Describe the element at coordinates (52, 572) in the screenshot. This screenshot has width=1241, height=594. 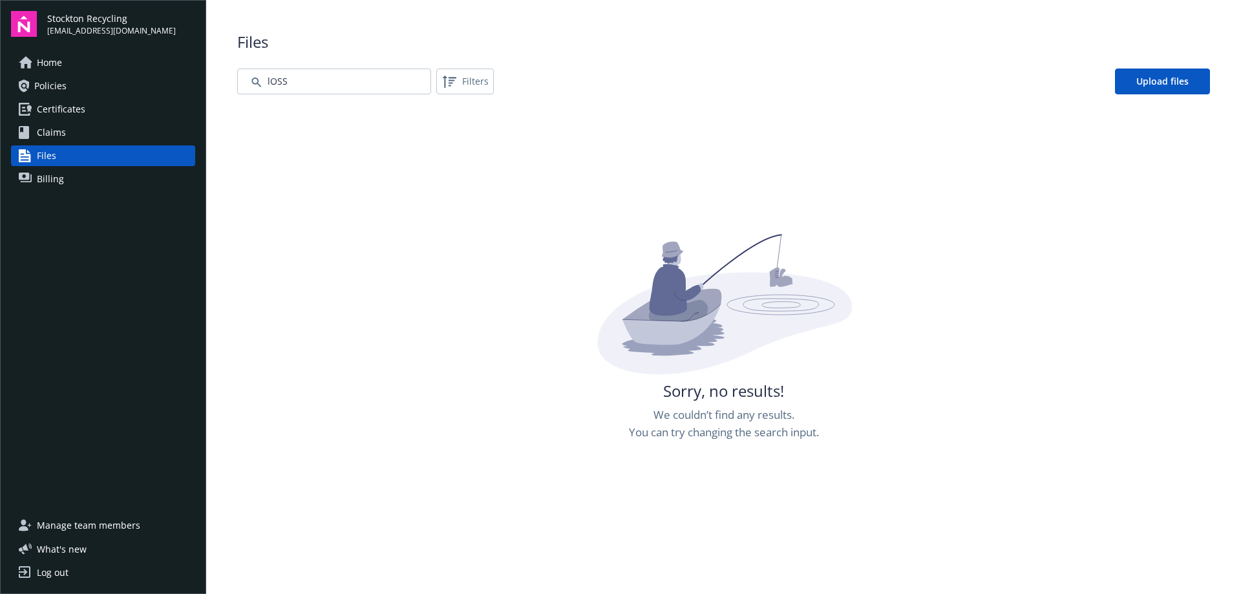
I see `div: Log out` at that location.